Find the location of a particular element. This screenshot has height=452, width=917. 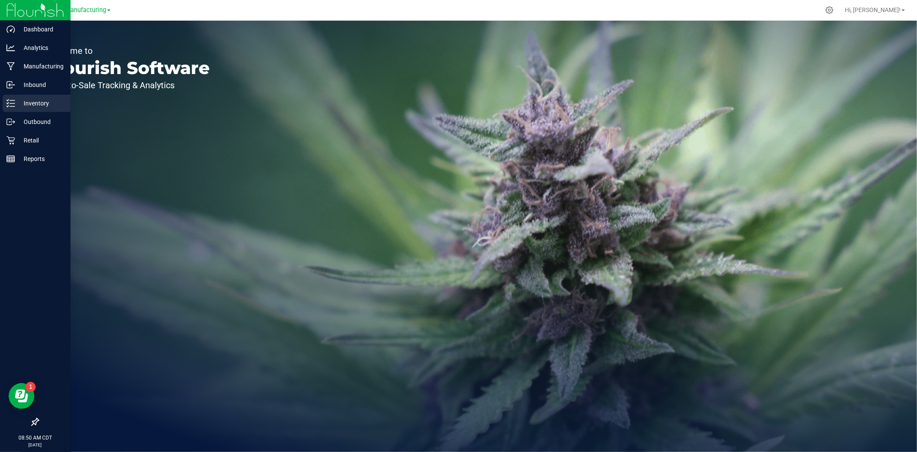

inline-svg: Inbound is located at coordinates (11, 85).